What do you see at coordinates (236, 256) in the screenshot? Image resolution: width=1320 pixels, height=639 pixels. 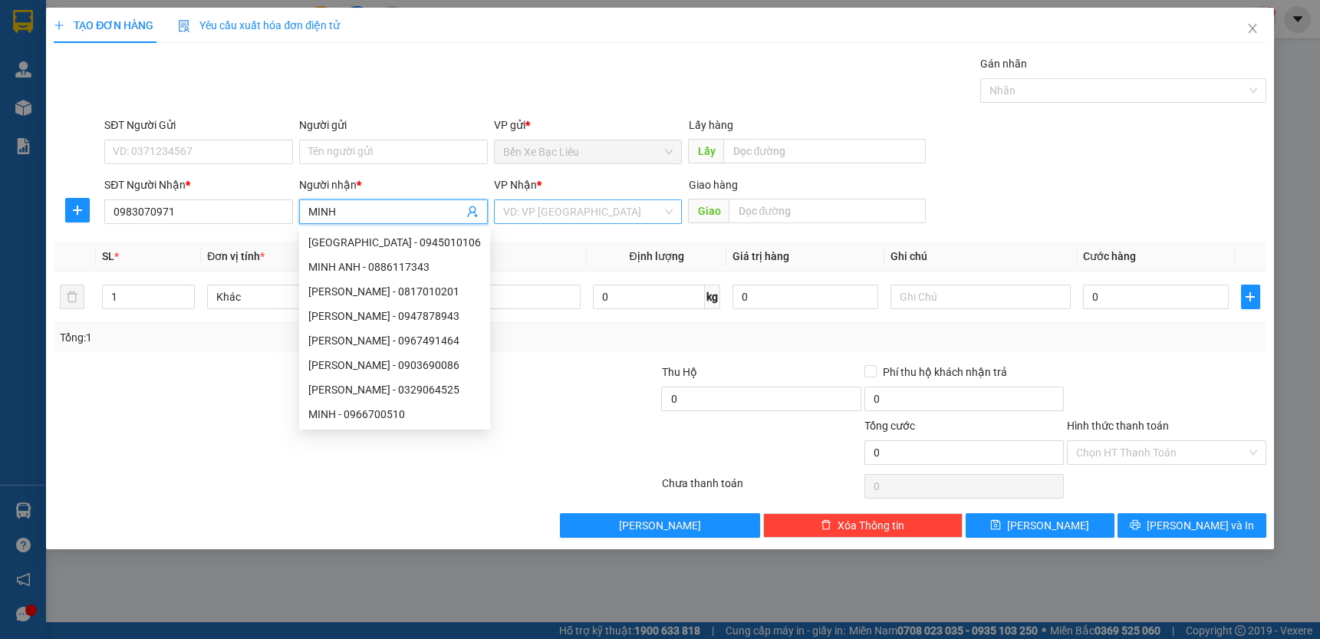 I see `span: Đơn vị tính` at bounding box center [236, 256].